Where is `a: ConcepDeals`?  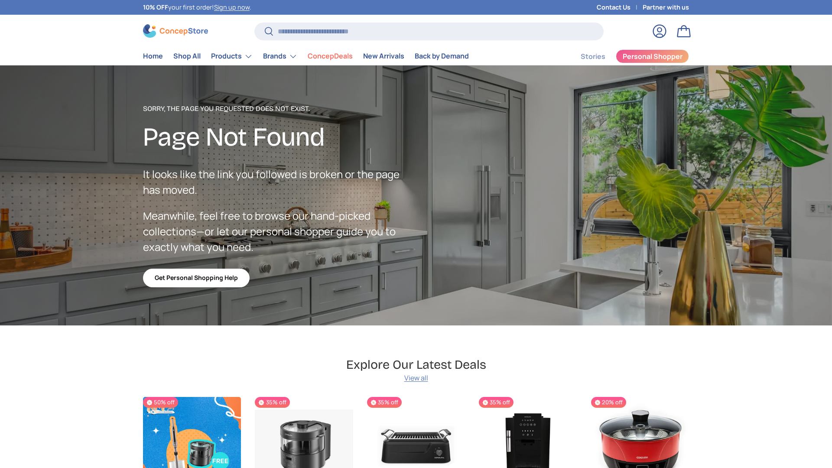 a: ConcepDeals is located at coordinates (330, 56).